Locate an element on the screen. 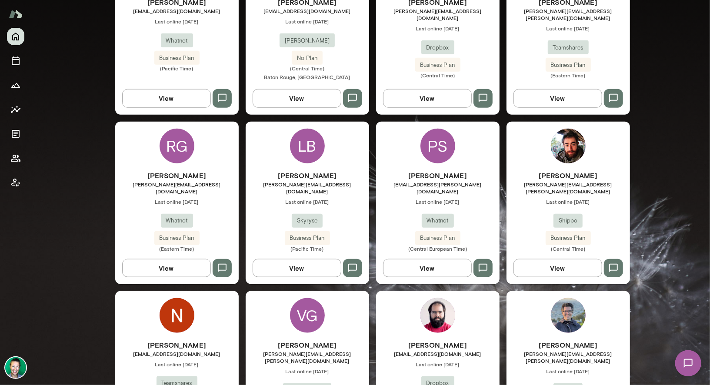 This screenshot has width=710, height=385. img: Niles Mcgiver is located at coordinates (177, 316).